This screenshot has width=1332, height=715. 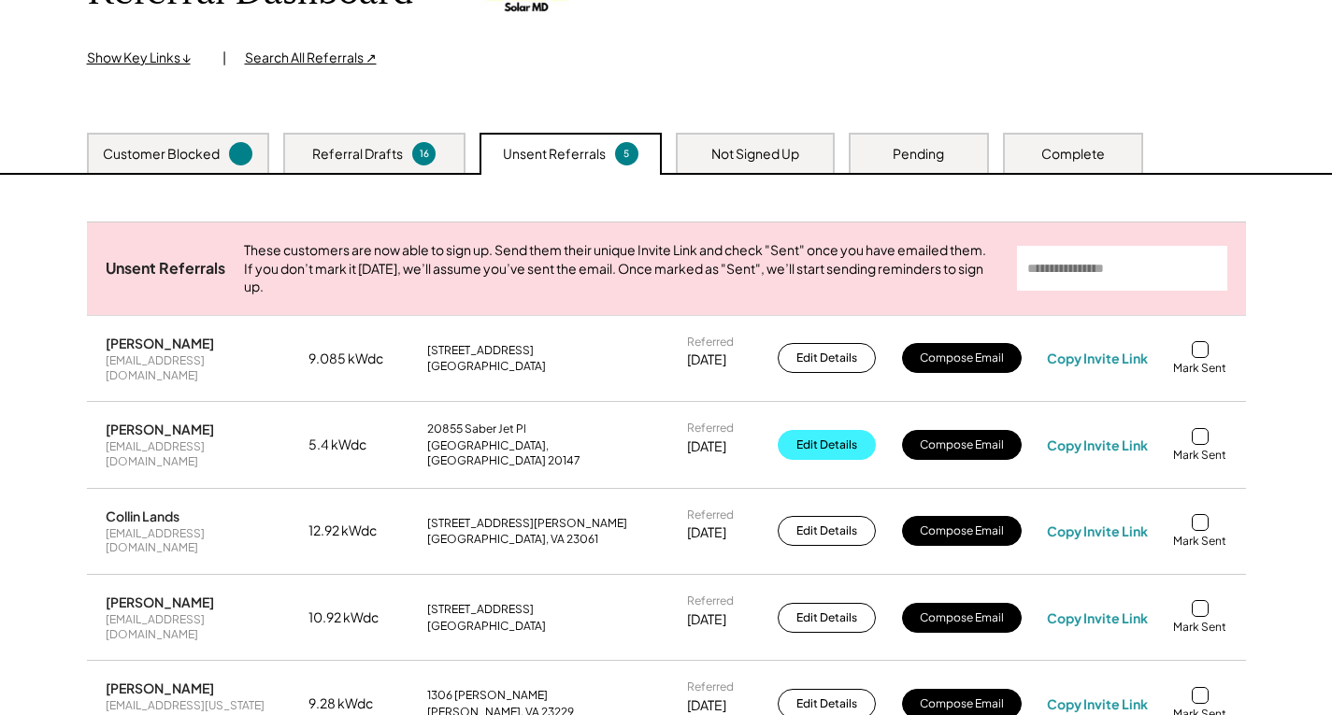 I want to click on div: 5.4 kWdc, so click(x=355, y=445).